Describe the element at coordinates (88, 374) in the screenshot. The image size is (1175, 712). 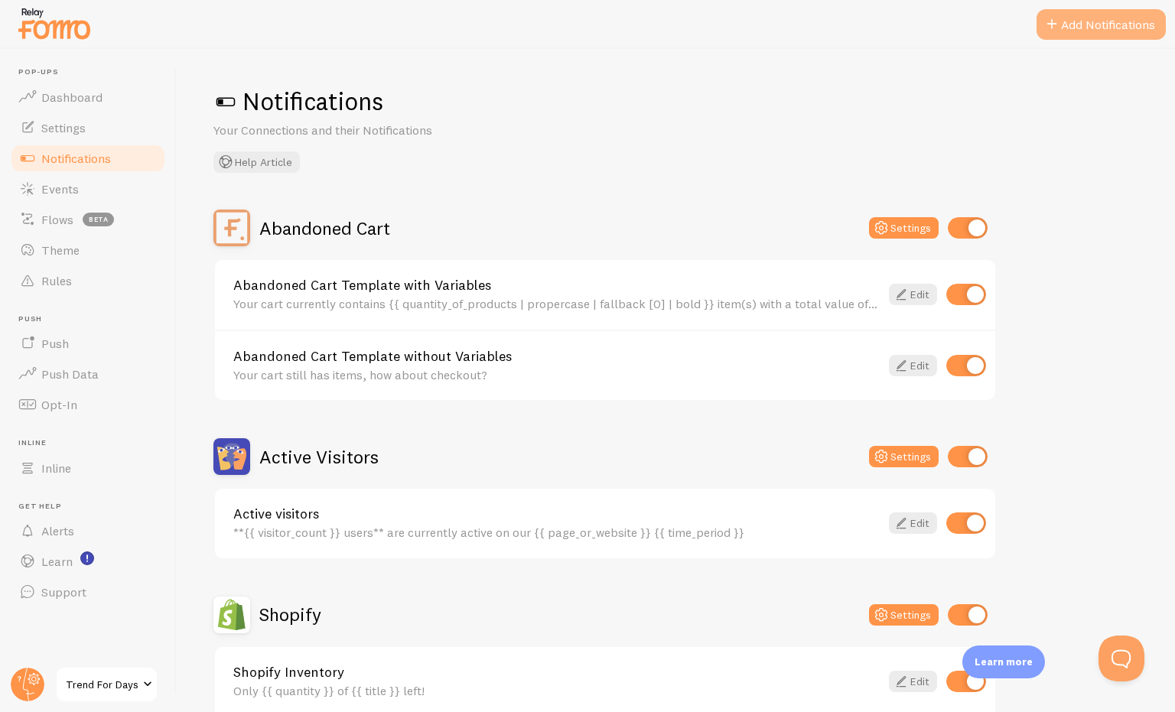
I see `a: Push Data` at that location.